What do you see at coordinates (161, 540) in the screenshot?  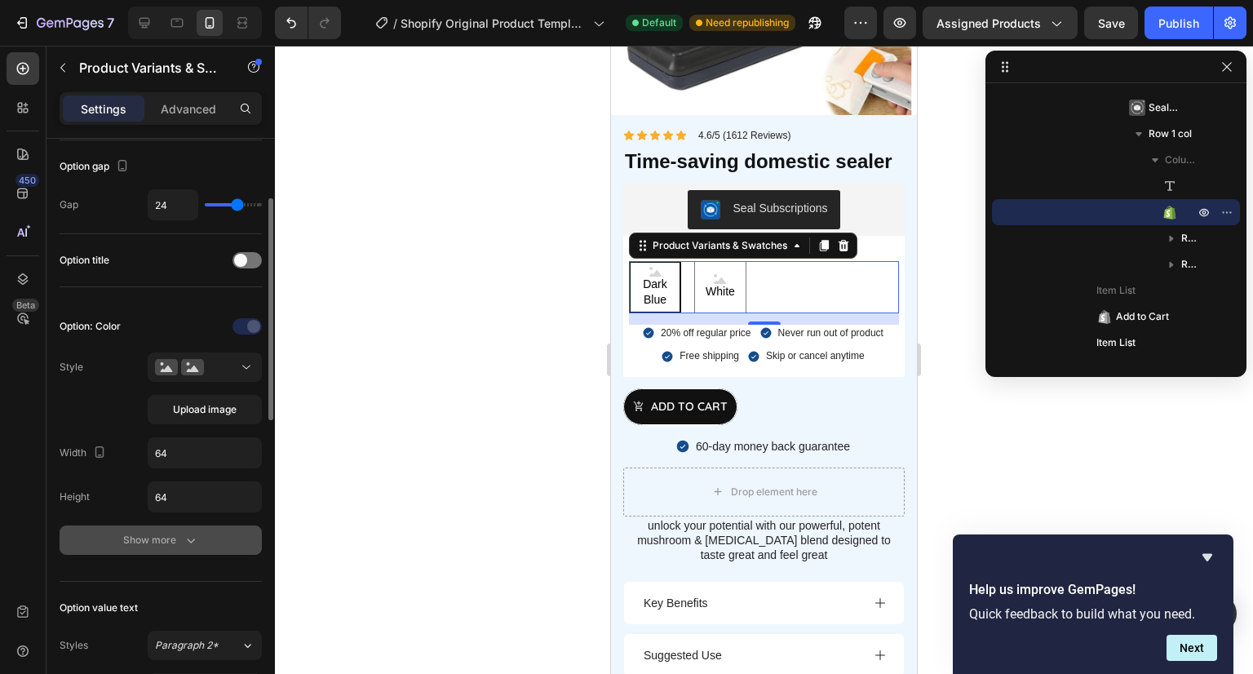 I see `button: Show more` at bounding box center [161, 540].